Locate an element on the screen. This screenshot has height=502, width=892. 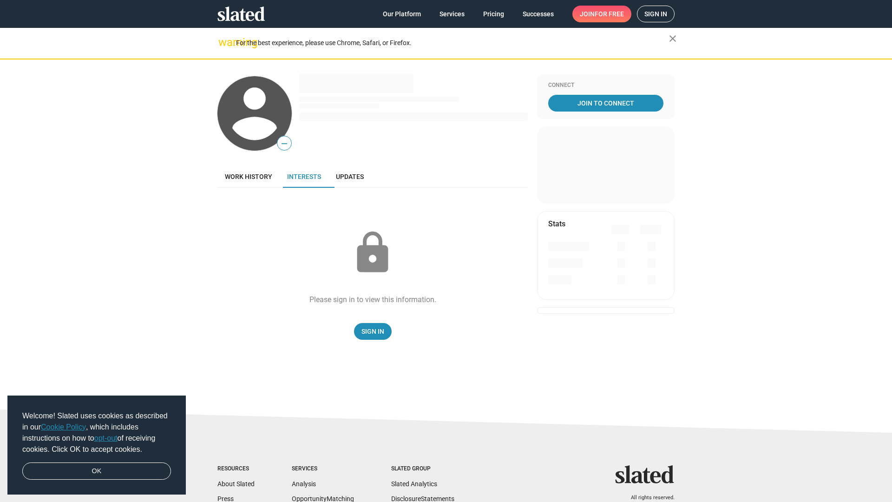
a: Sign in is located at coordinates (656, 14).